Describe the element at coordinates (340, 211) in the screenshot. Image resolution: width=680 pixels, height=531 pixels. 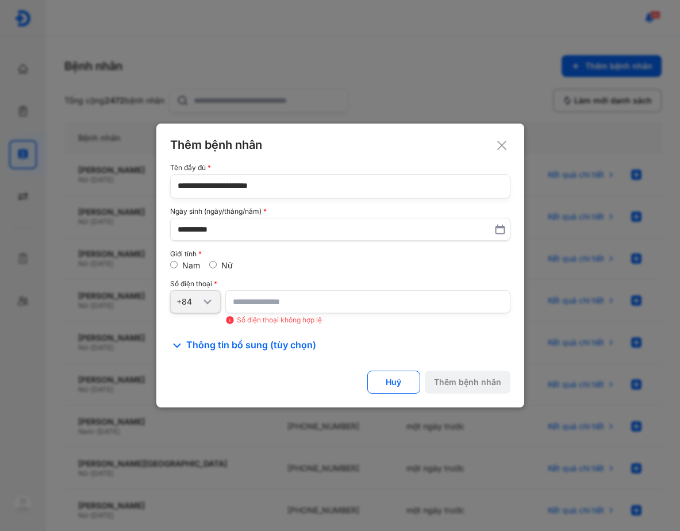
I see `div: Ngày sinh (ngày/tháng/năm)` at that location.